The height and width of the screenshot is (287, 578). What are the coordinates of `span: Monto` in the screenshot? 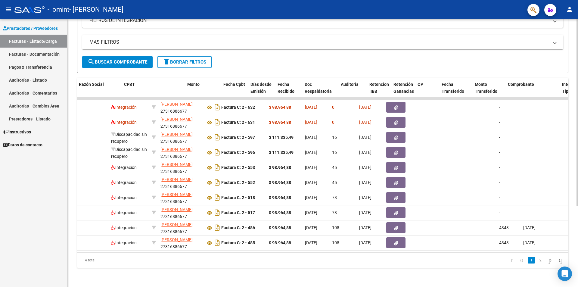 It's located at (193, 84).